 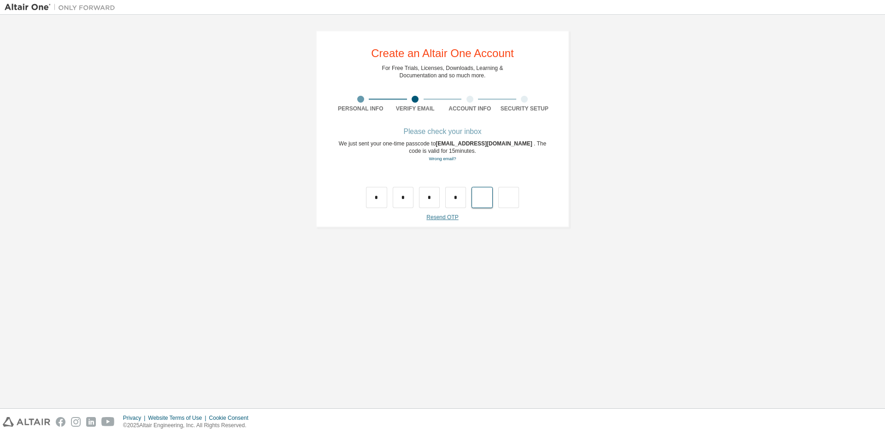 I want to click on div: Website Terms of Use, so click(x=178, y=418).